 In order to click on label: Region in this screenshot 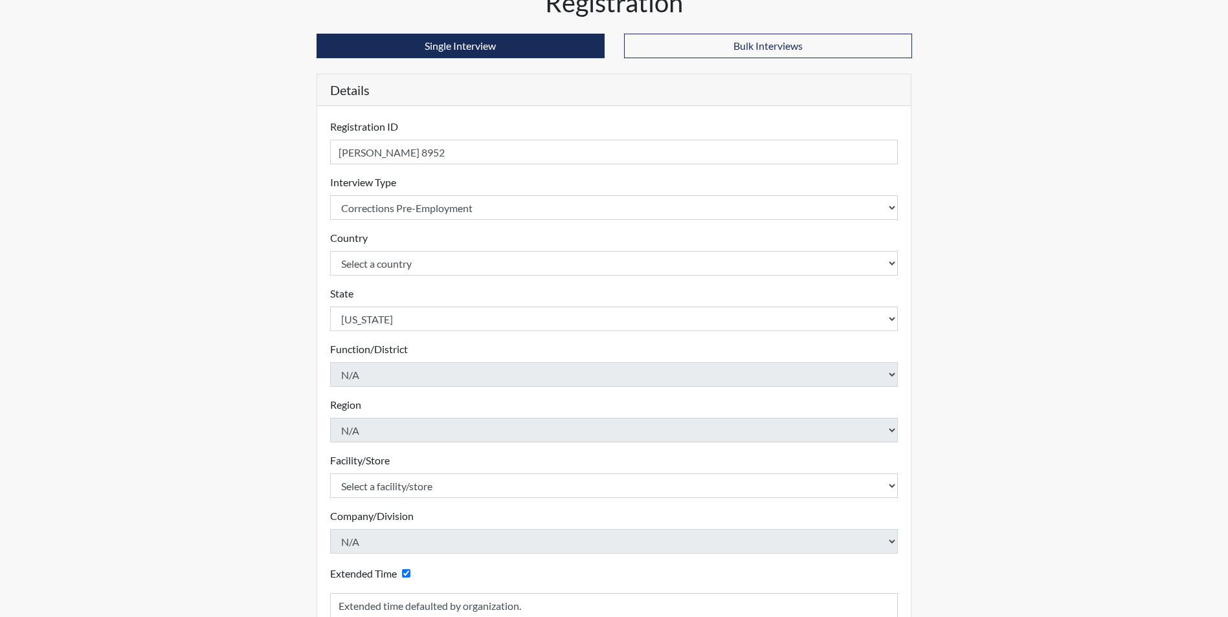, I will do `click(346, 405)`.